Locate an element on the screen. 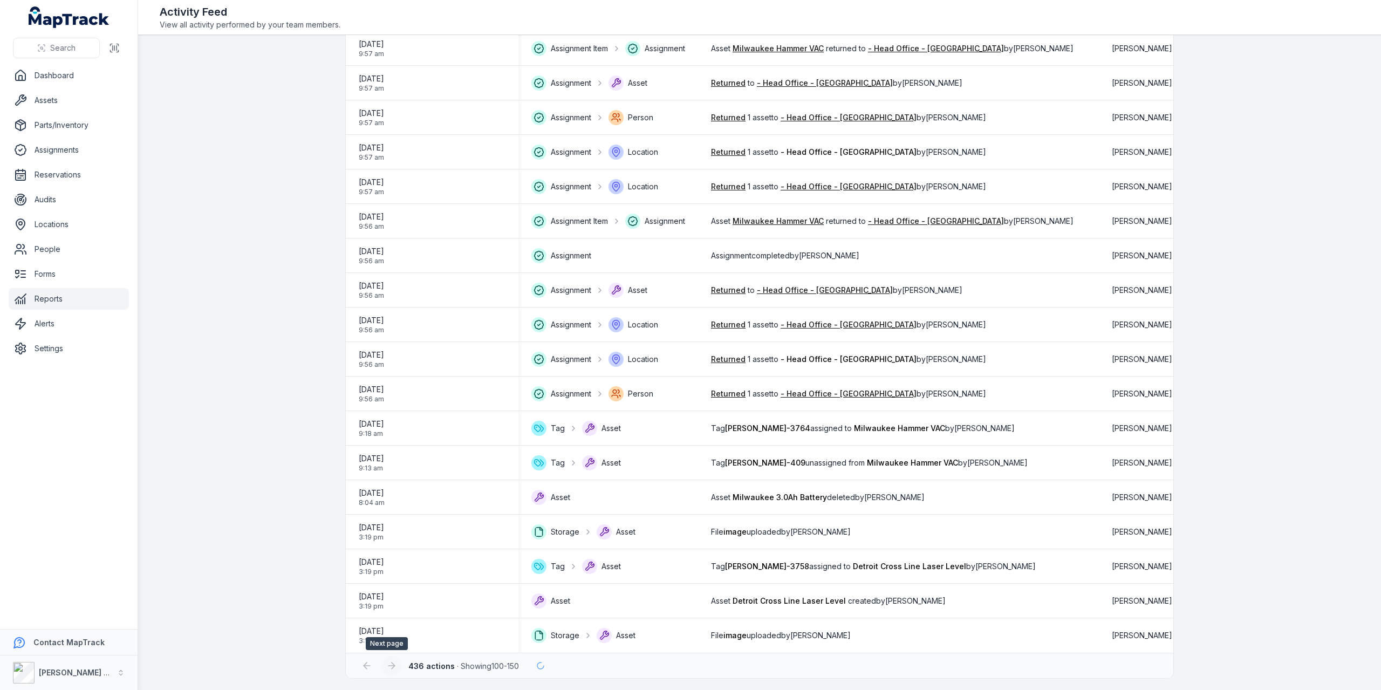 The width and height of the screenshot is (1381, 690). span: Storage is located at coordinates (565, 635).